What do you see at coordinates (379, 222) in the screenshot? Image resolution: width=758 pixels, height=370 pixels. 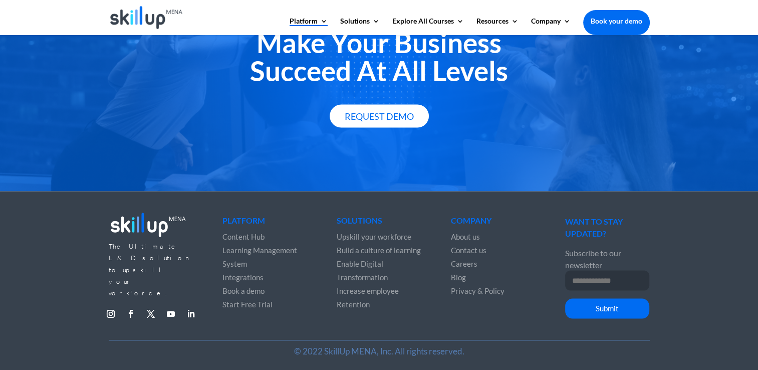 I see `h4: Solutions` at bounding box center [379, 222].